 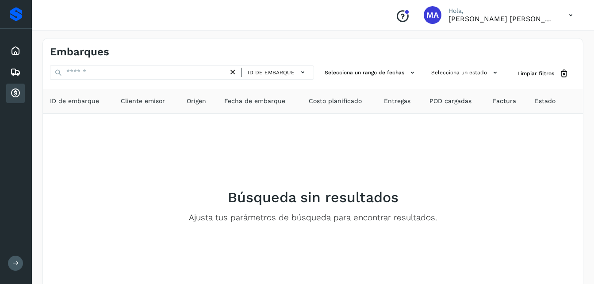 I want to click on span: Factura, so click(x=504, y=101).